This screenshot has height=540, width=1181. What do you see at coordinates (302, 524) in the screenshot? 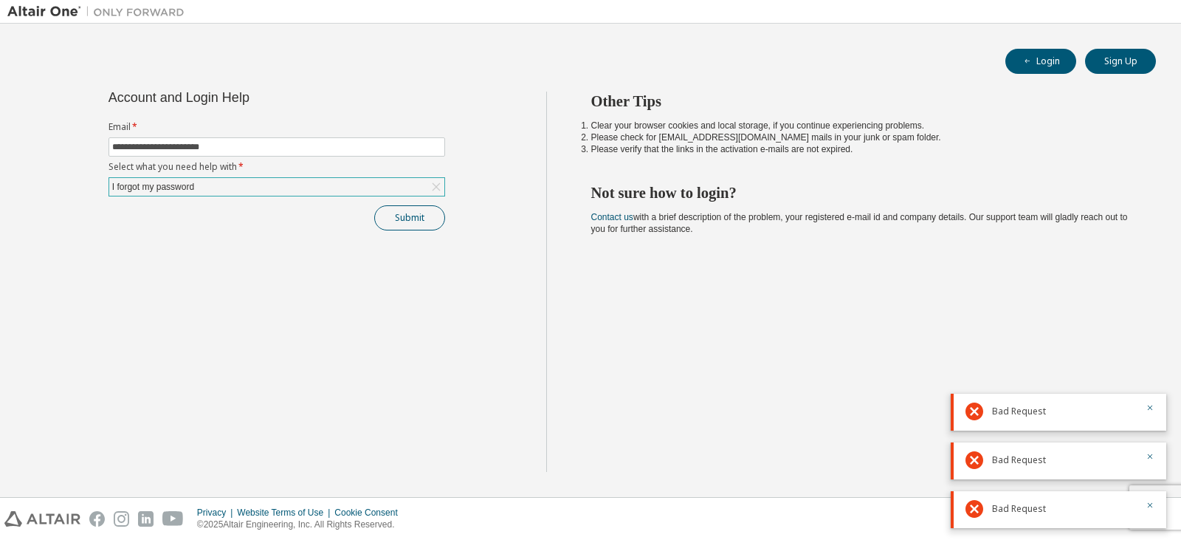
I see `p: © 2025 Altair Engineering, Inc. All Rights Reserved.` at bounding box center [302, 524].